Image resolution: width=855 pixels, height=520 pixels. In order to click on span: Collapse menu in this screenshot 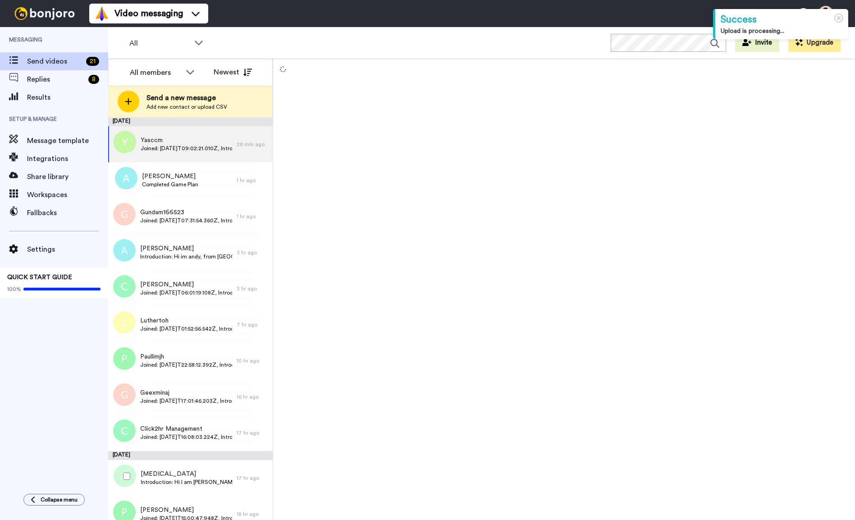, I will do `click(59, 500)`.